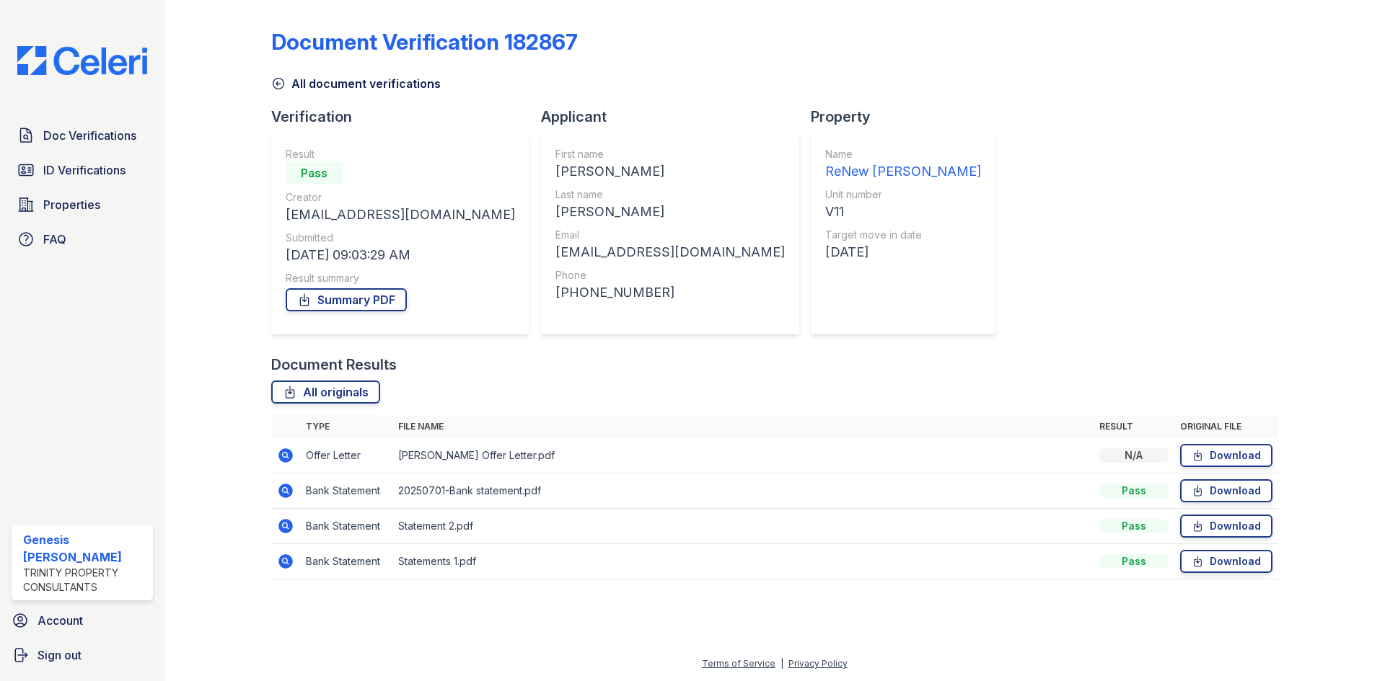 The width and height of the screenshot is (1385, 681). I want to click on th: Type, so click(346, 427).